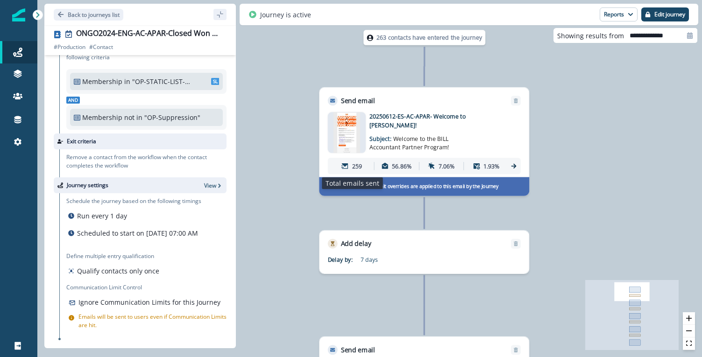 This screenshot has height=357, width=702. Describe the element at coordinates (113, 256) in the screenshot. I see `p: Define multiple entry qualification` at that location.